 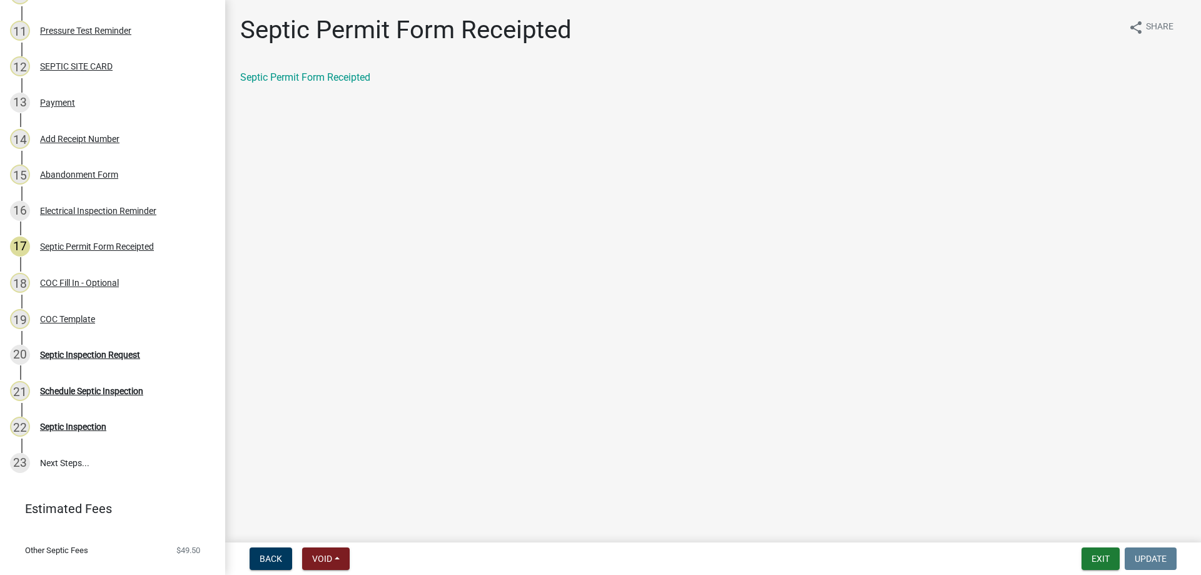 What do you see at coordinates (271, 558) in the screenshot?
I see `button: Back` at bounding box center [271, 558].